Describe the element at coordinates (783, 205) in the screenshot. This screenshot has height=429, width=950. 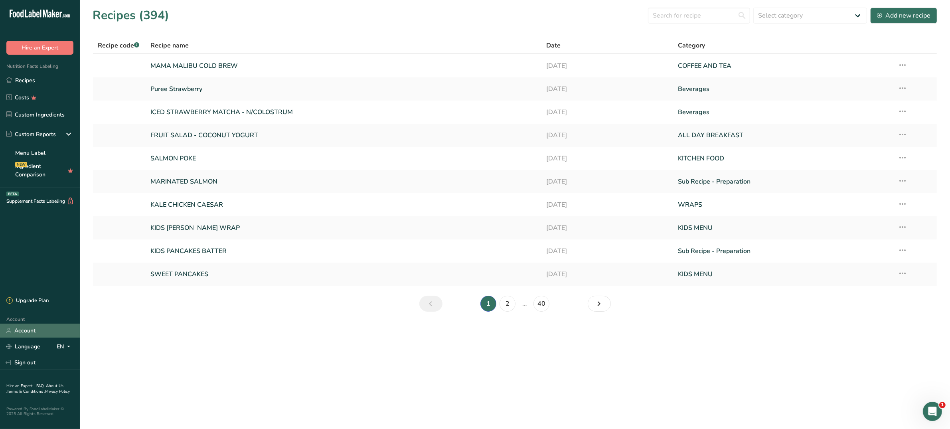
I see `a: WRAPS` at that location.